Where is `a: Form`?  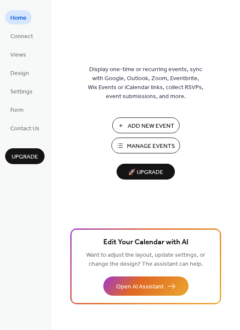
a: Form is located at coordinates (17, 109).